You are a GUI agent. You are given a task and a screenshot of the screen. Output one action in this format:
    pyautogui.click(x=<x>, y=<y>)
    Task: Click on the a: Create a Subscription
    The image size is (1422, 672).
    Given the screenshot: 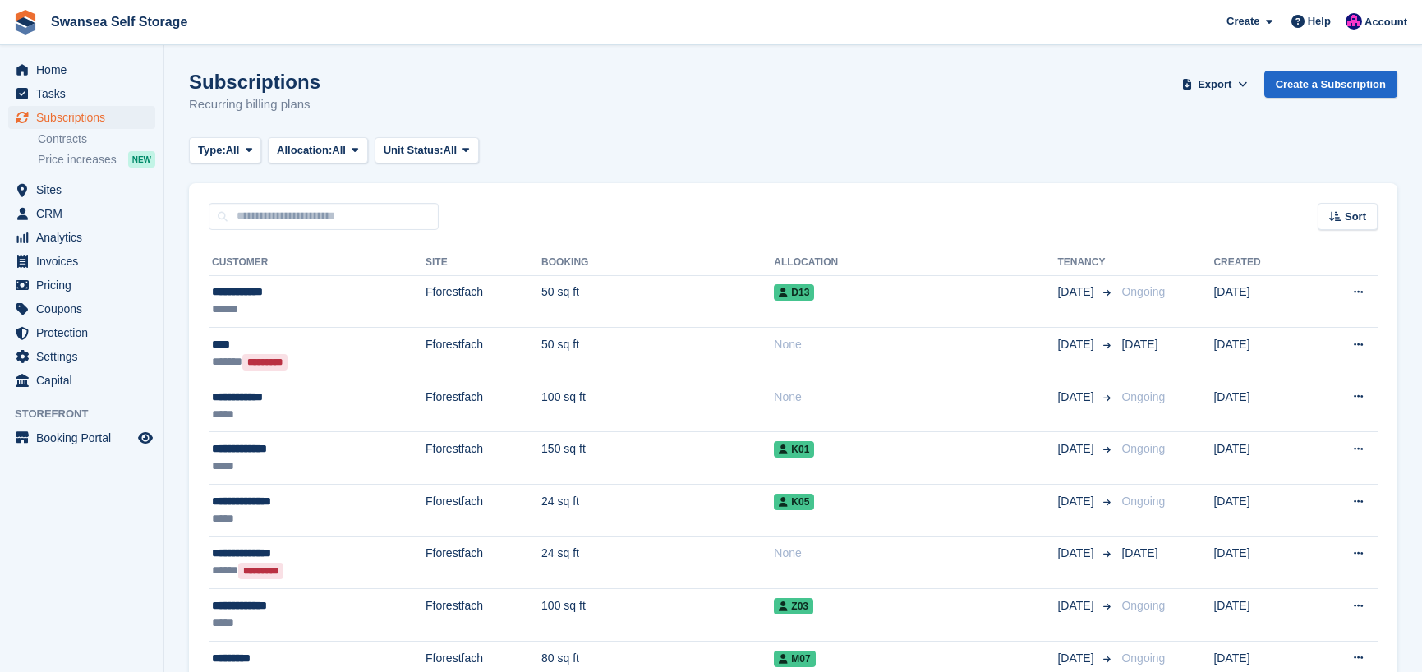 What is the action you would take?
    pyautogui.click(x=1331, y=84)
    